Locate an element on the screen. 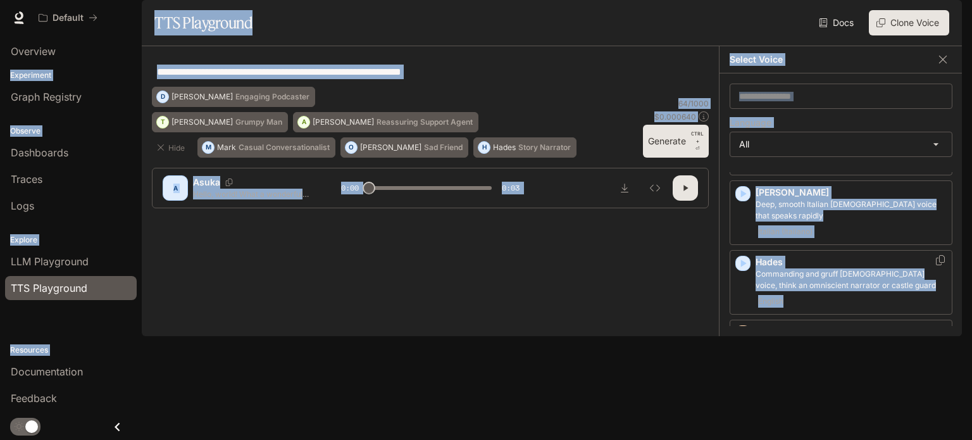 This screenshot has width=972, height=440. button: HHadesStory Narrator is located at coordinates (525, 147).